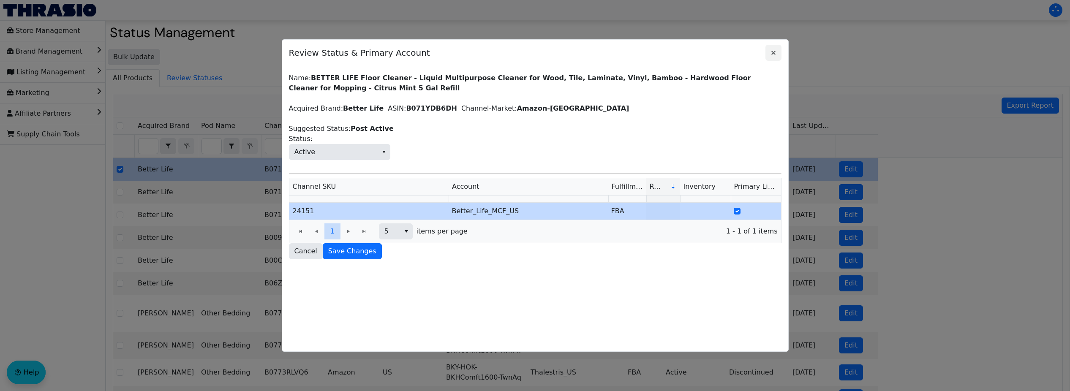  What do you see at coordinates (627, 211) in the screenshot?
I see `td: FBA` at bounding box center [627, 211].